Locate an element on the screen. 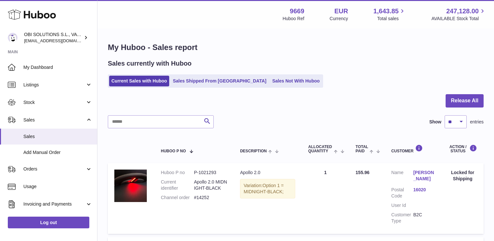 The width and height of the screenshot is (494, 241). dt: Huboo P no is located at coordinates (177, 172).